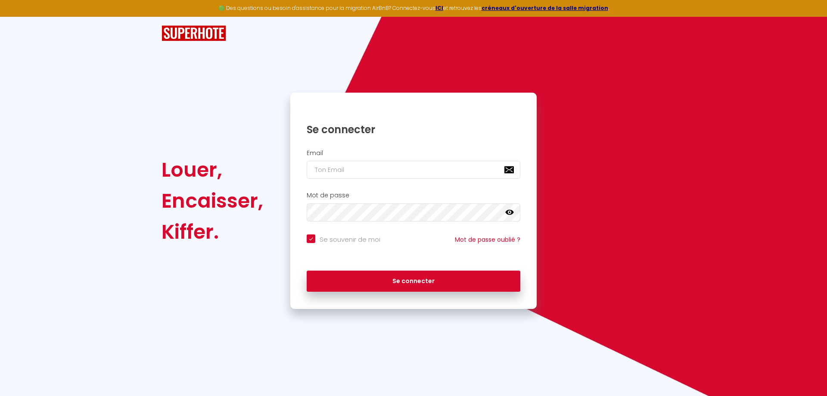 The width and height of the screenshot is (827, 396). Describe the element at coordinates (212, 232) in the screenshot. I see `div: Kiffer.` at that location.